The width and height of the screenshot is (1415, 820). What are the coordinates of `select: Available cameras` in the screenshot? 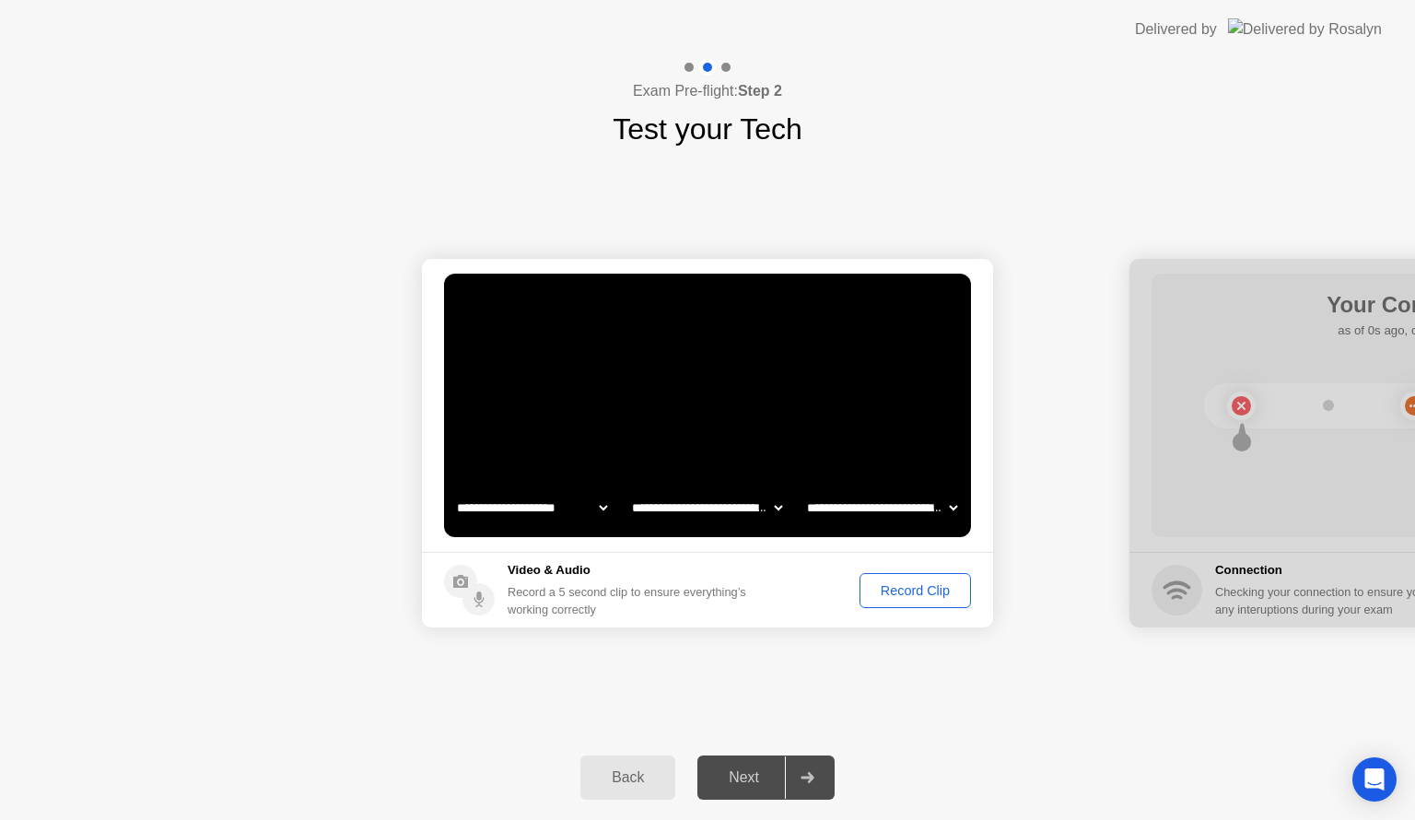 It's located at (532, 508).